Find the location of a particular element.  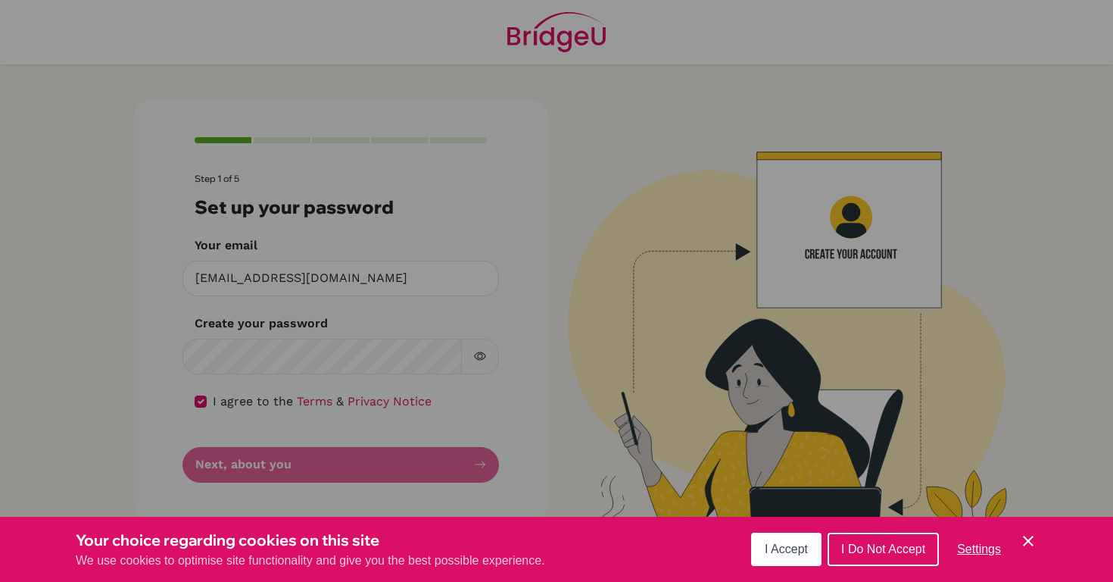

p: We use cookies to optimise site functionality and give you the best possible experience. is located at coordinates (311, 561).